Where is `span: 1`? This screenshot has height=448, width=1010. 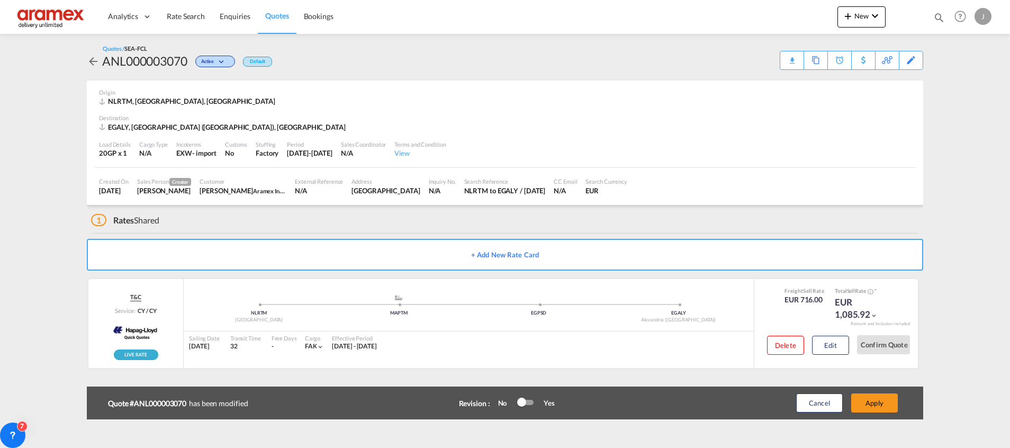 span: 1 is located at coordinates (98, 220).